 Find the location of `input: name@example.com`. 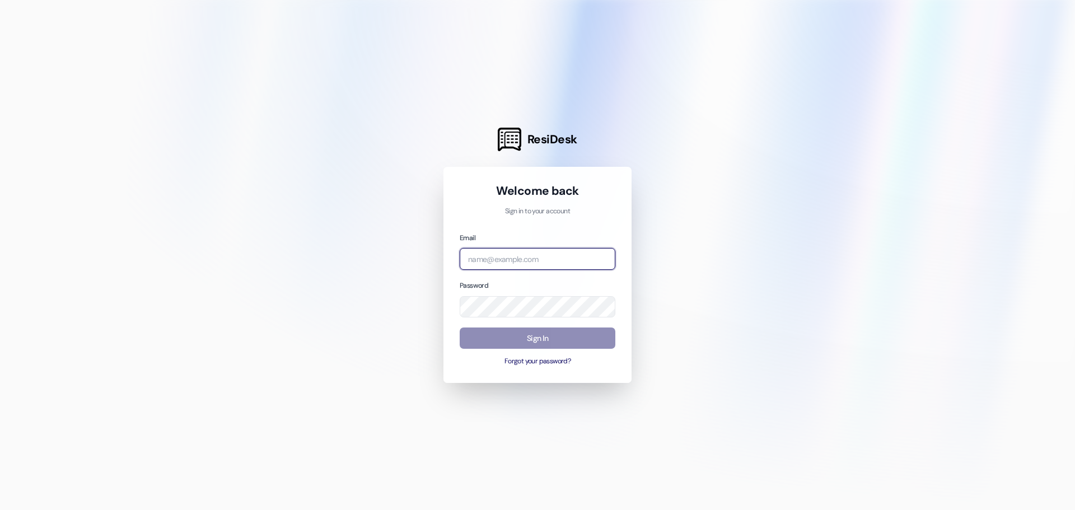

input: name@example.com is located at coordinates (538, 259).